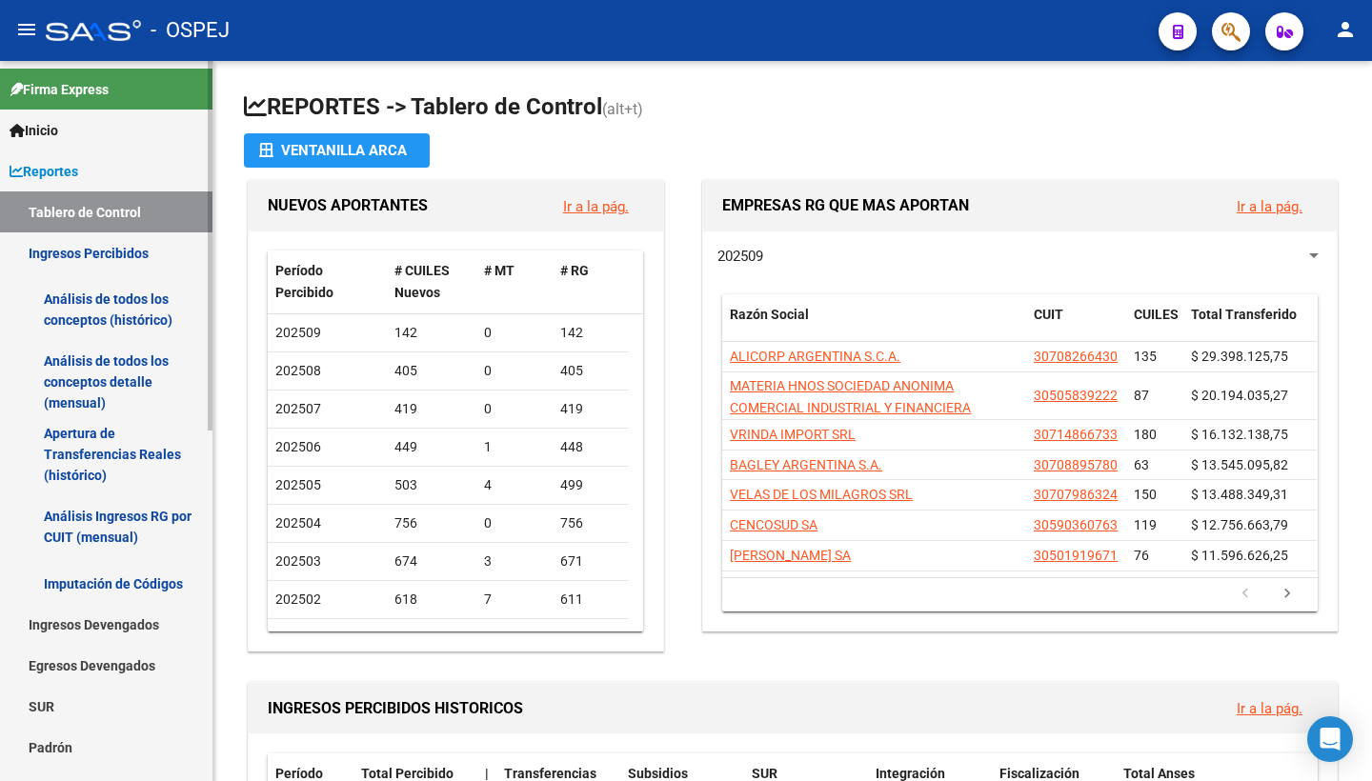 The height and width of the screenshot is (781, 1372). What do you see at coordinates (1076, 494) in the screenshot?
I see `span: 30707986324` at bounding box center [1076, 494].